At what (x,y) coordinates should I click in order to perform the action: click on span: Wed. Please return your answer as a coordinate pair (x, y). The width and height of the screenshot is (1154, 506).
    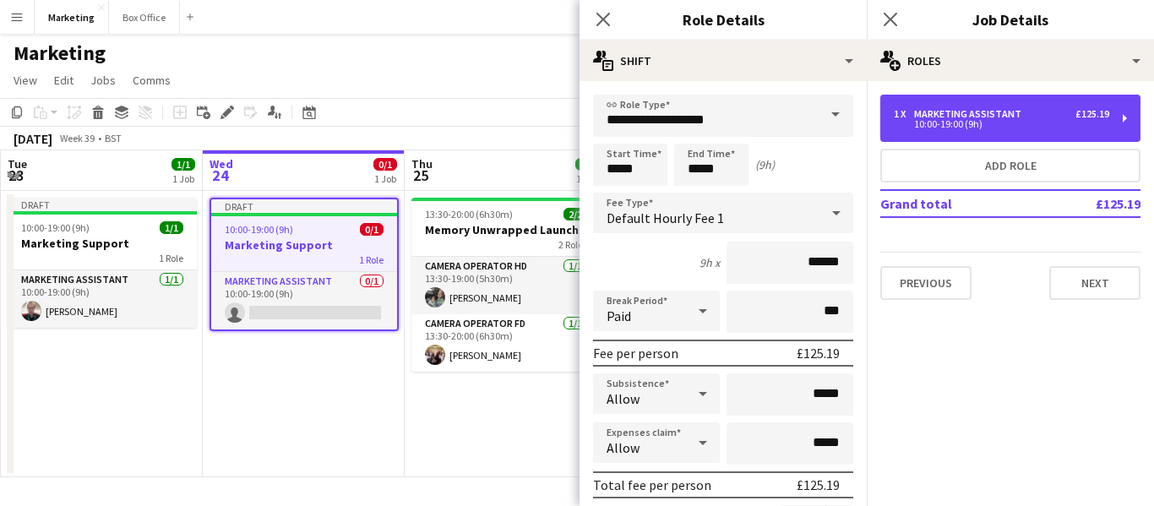
    Looking at the image, I should click on (221, 164).